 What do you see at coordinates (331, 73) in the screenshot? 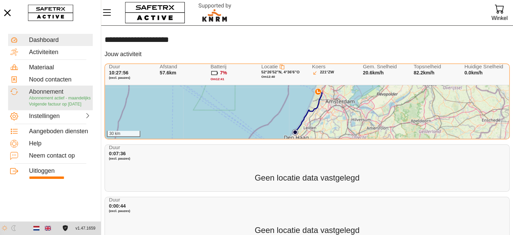
I see `span: ZW` at bounding box center [331, 73].